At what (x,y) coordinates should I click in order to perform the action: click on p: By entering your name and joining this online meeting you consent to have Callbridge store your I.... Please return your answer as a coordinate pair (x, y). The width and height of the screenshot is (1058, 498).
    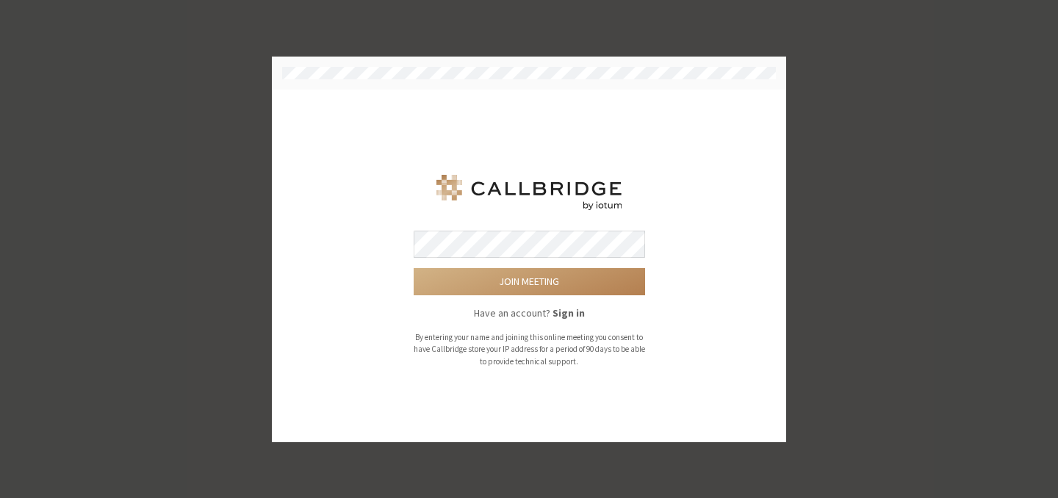
    Looking at the image, I should click on (529, 350).